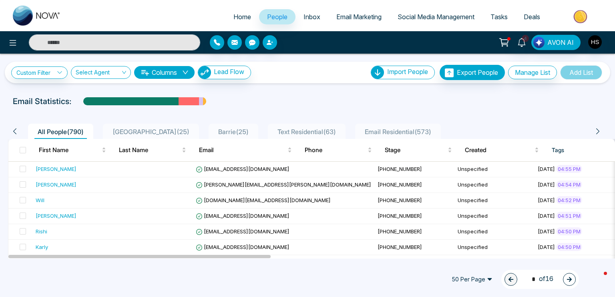 This screenshot has width=615, height=297. I want to click on a: Email Marketing, so click(359, 17).